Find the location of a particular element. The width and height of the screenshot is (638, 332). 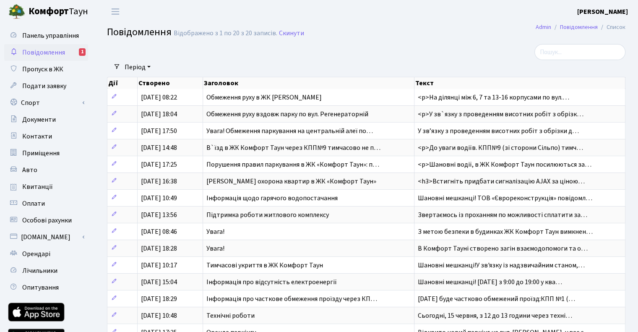

span: Таун is located at coordinates (58, 12).